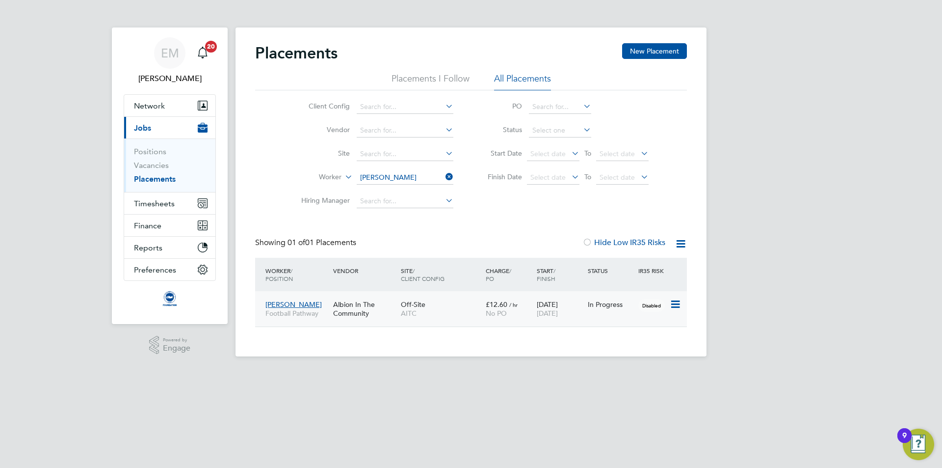  What do you see at coordinates (321, 130) in the screenshot?
I see `label: Vendor` at bounding box center [321, 130].